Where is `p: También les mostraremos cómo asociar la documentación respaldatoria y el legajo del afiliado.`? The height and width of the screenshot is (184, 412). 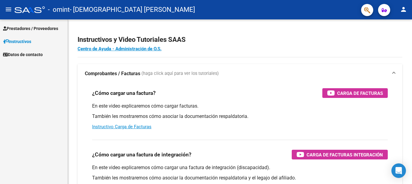 p: También les mostraremos cómo asociar la documentación respaldatoria y el legajo del afiliado. is located at coordinates (240, 178).